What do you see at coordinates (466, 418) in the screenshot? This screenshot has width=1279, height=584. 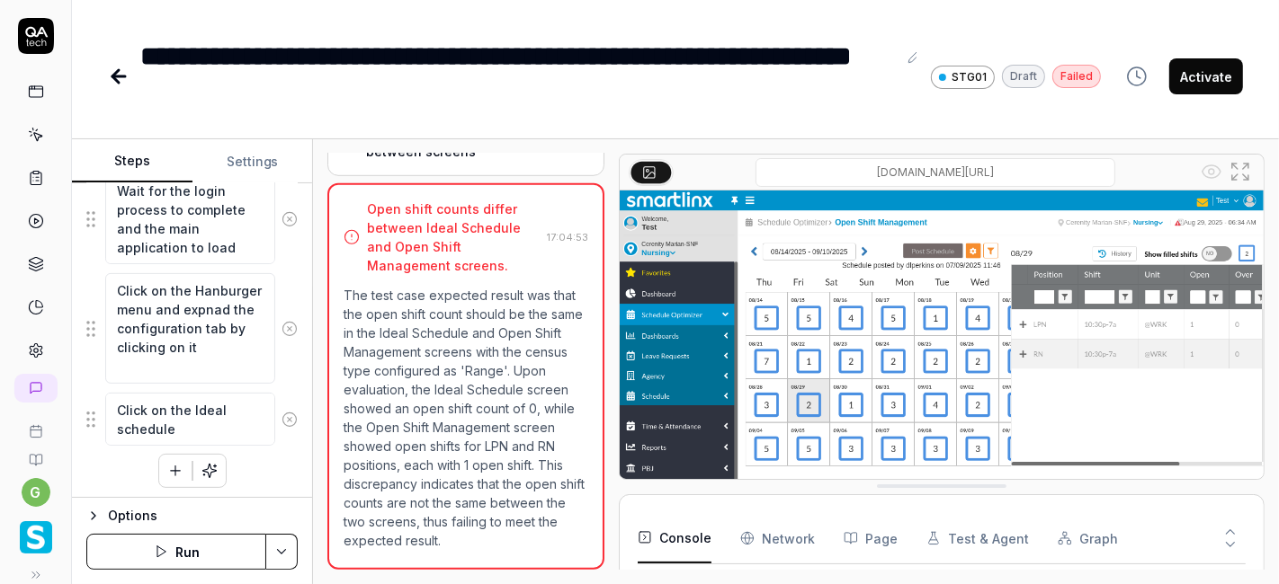 I see `p: The test case expected result was that the open shift count should be the same in the Ideal Sched...` at bounding box center [466, 418].